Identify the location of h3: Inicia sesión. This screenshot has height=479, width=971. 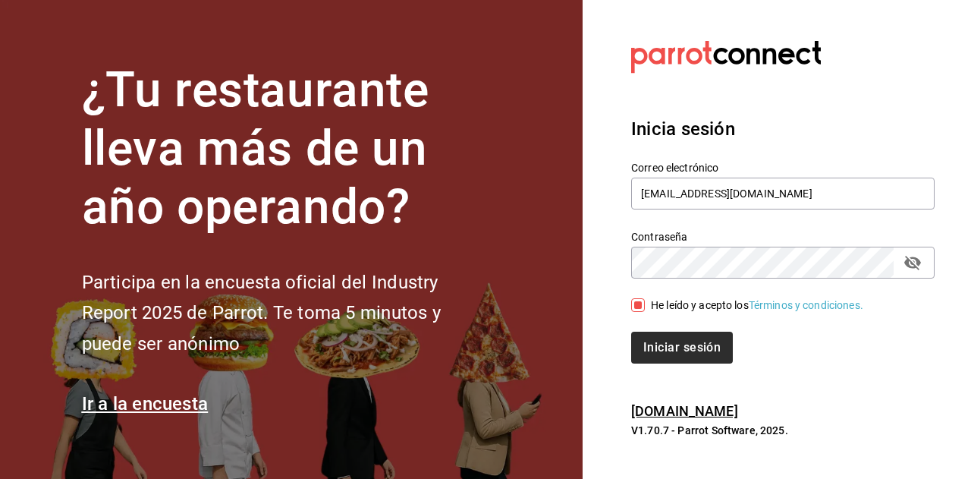
(783, 129).